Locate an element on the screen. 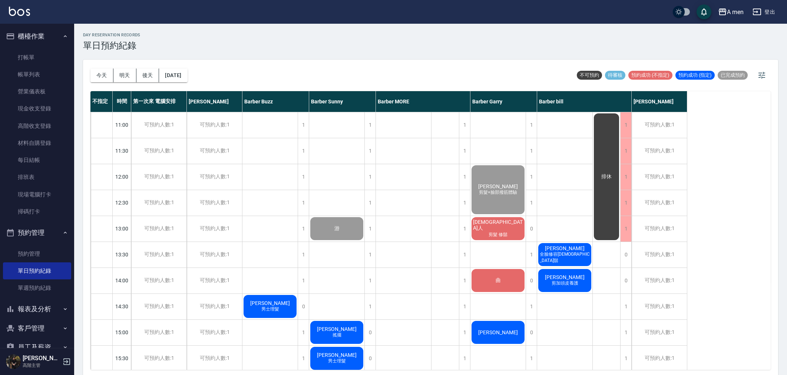 Image resolution: width=787 pixels, height=375 pixels. h3: 單日預約紀錄 is located at coordinates (112, 46).